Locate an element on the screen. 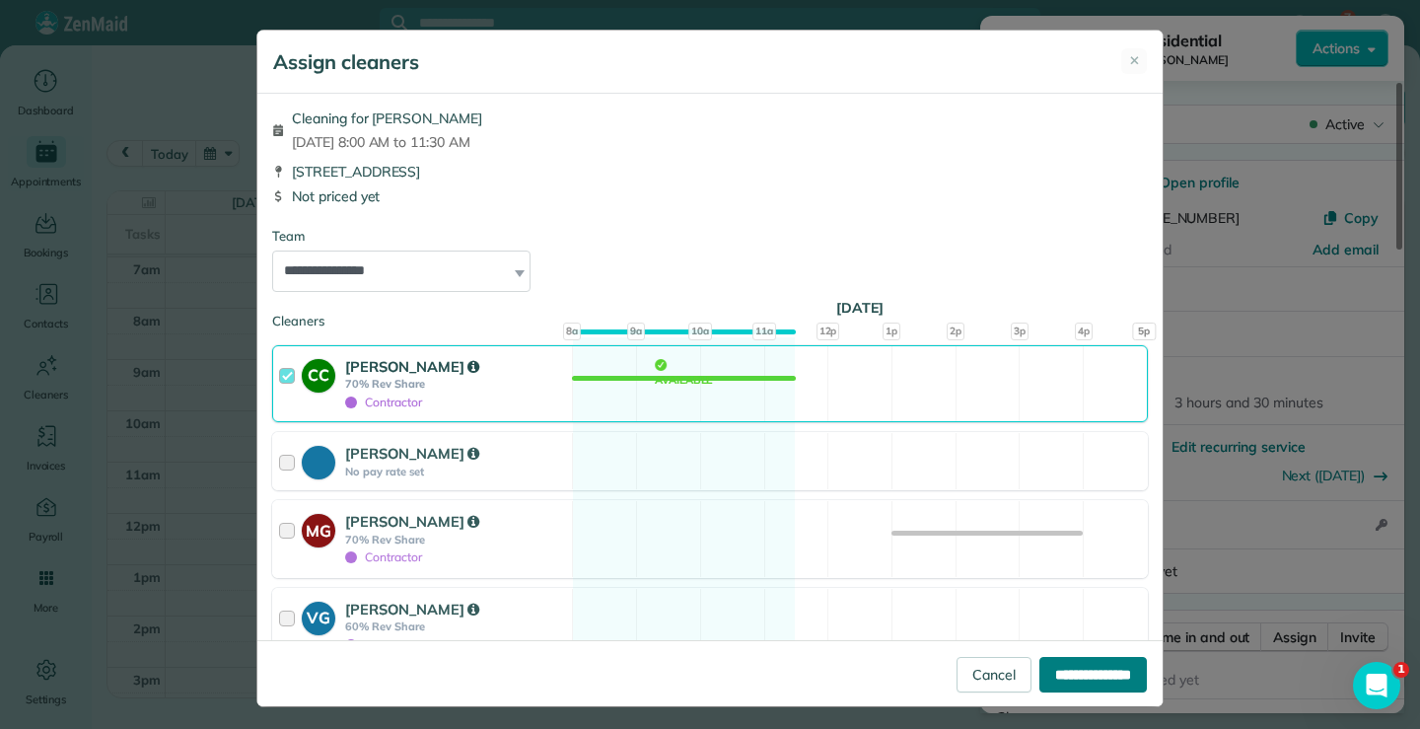 This screenshot has width=1420, height=729. div: Team is located at coordinates (710, 237).